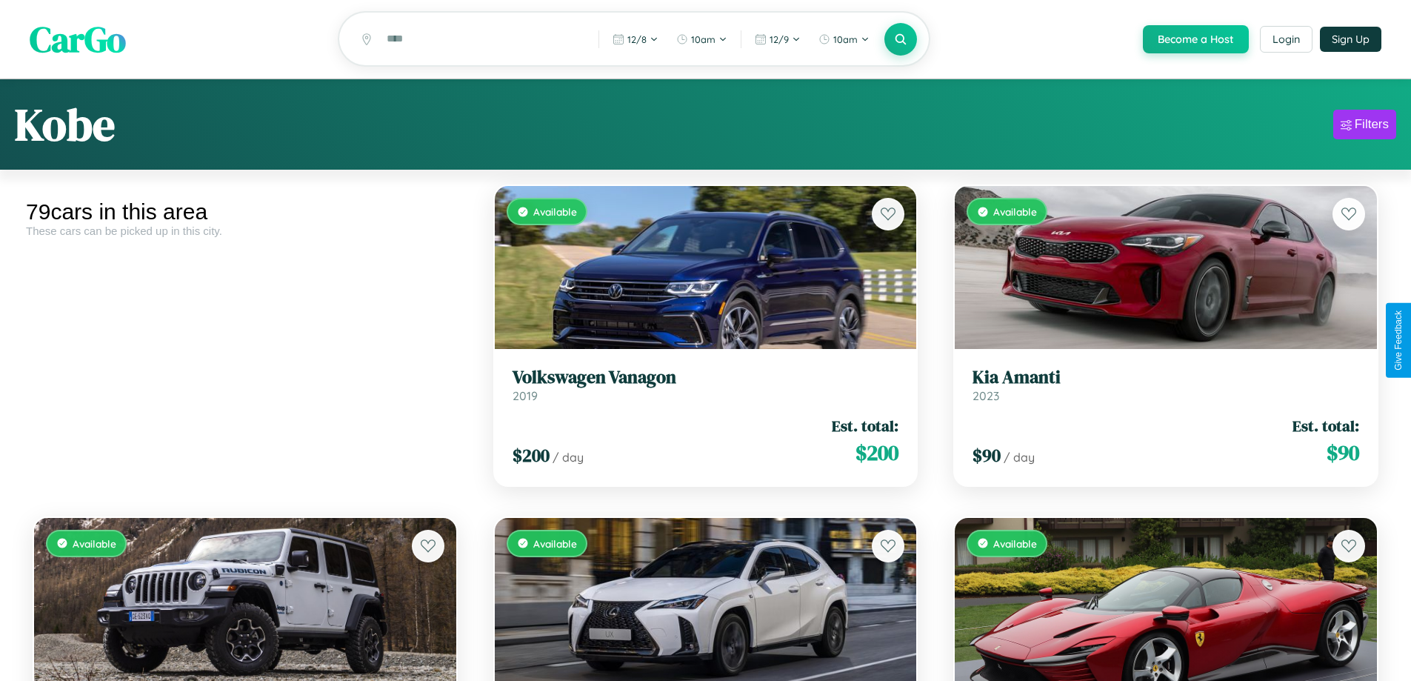 The height and width of the screenshot is (681, 1411). What do you see at coordinates (245, 230) in the screenshot?
I see `div: These cars can be picked up in this city.` at bounding box center [245, 230].